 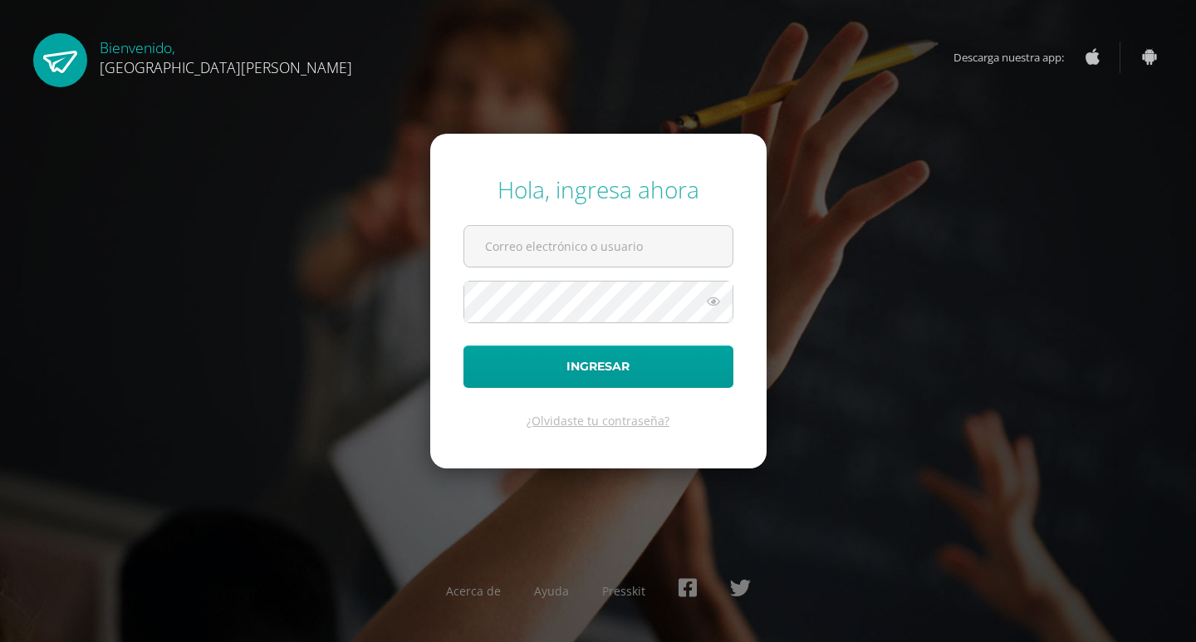 What do you see at coordinates (551, 590) in the screenshot?
I see `a: Ayuda` at bounding box center [551, 590].